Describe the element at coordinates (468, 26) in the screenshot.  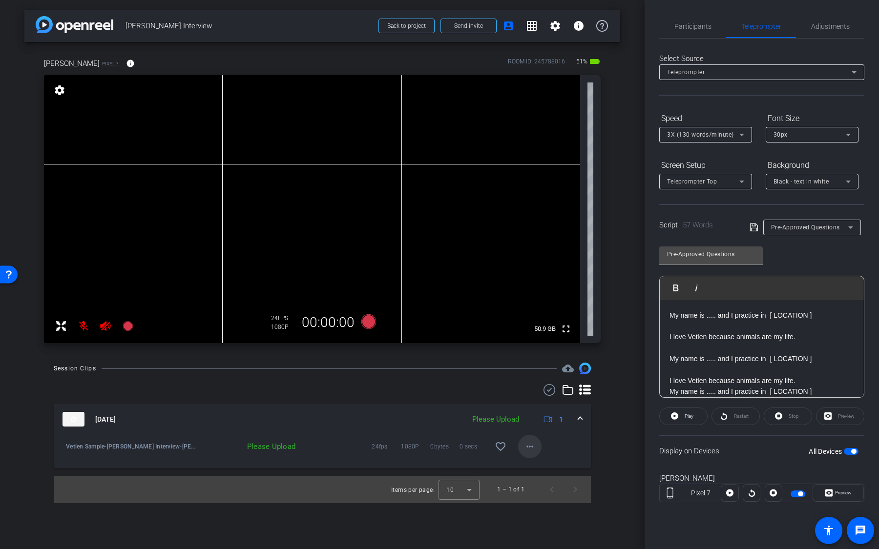
I see `button: Send invite` at that location.